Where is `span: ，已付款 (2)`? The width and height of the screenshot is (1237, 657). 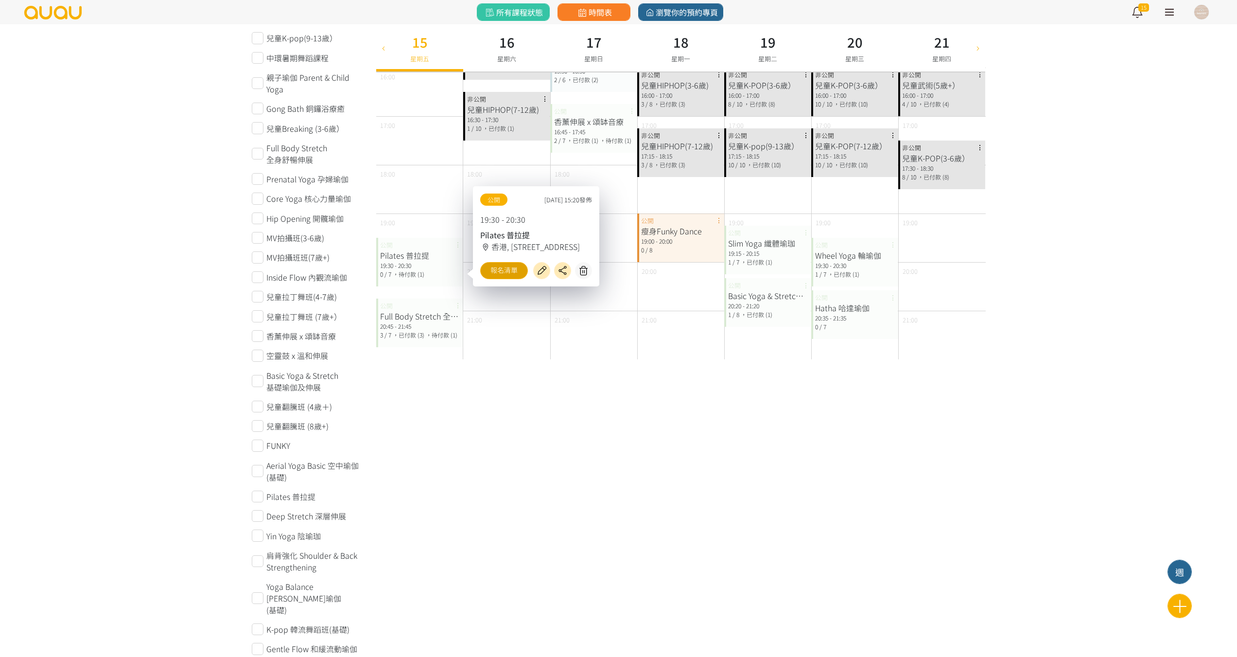
span: ，已付款 (2) is located at coordinates (582, 79).